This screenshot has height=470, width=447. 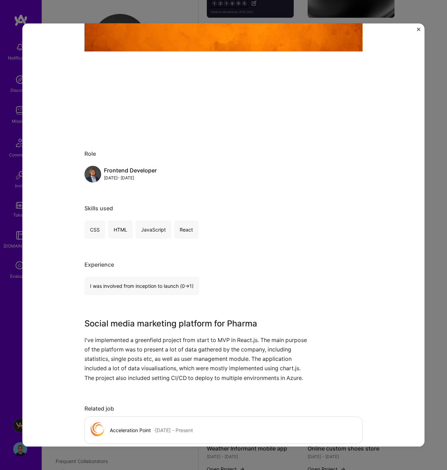 I want to click on div: Experience, so click(x=223, y=264).